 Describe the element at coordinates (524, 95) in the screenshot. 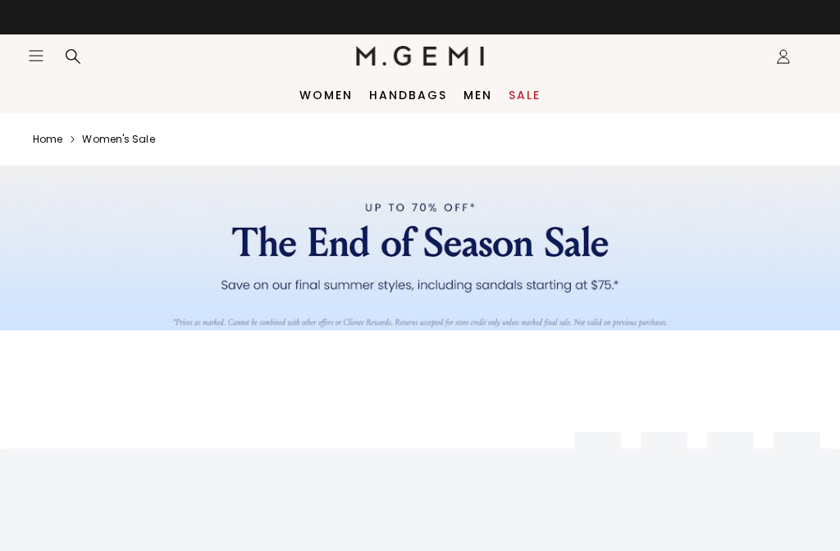

I see `a: Sale` at that location.